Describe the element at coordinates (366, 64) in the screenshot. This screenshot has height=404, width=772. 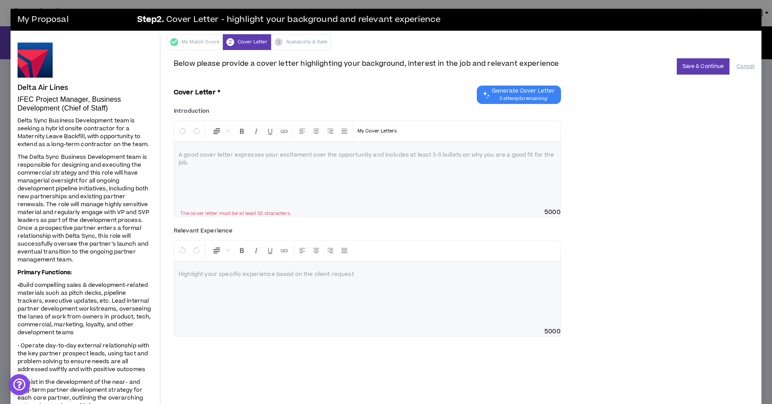
I see `span: Below please provide a cover letter highlighting your background, interest in the job and relevan...` at that location.